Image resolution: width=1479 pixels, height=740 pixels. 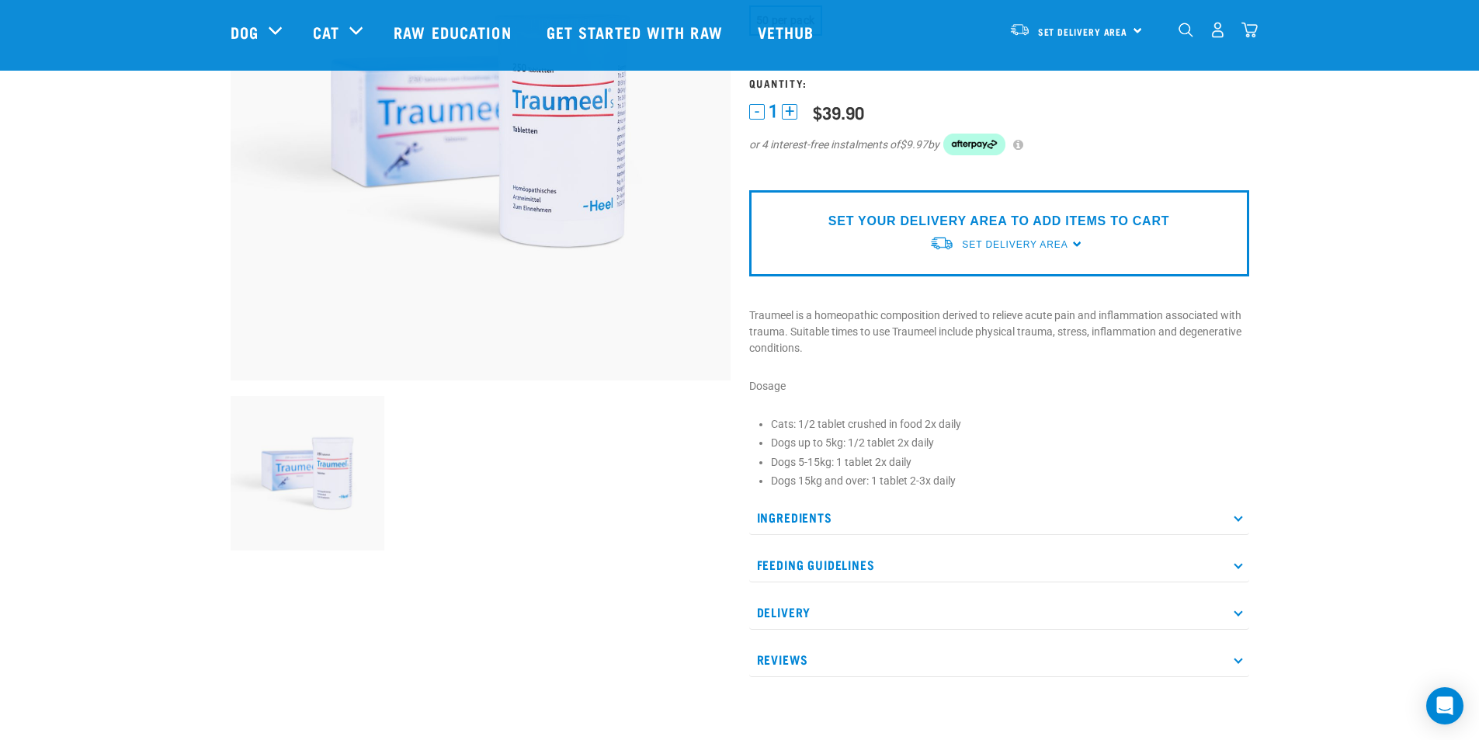 What do you see at coordinates (914, 144) in the screenshot?
I see `span: $9.97` at bounding box center [914, 144].